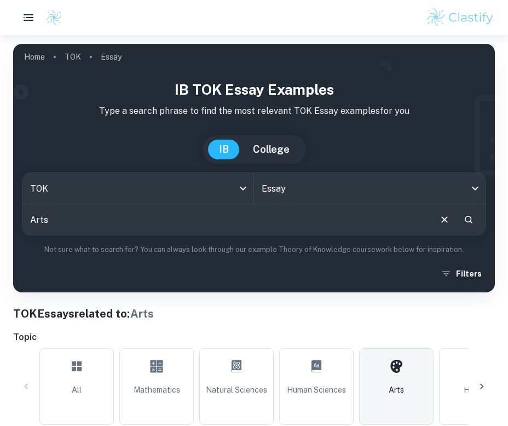  I want to click on span: History, so click(477, 390).